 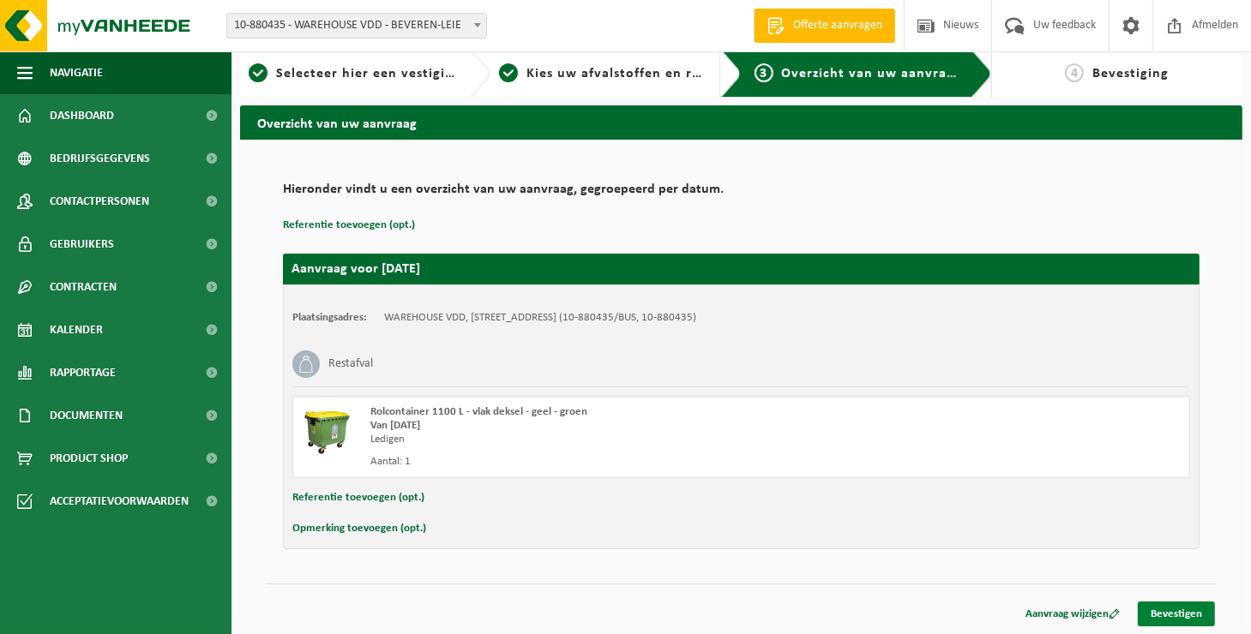 What do you see at coordinates (824, 26) in the screenshot?
I see `a: Offerte aanvragen` at bounding box center [824, 26].